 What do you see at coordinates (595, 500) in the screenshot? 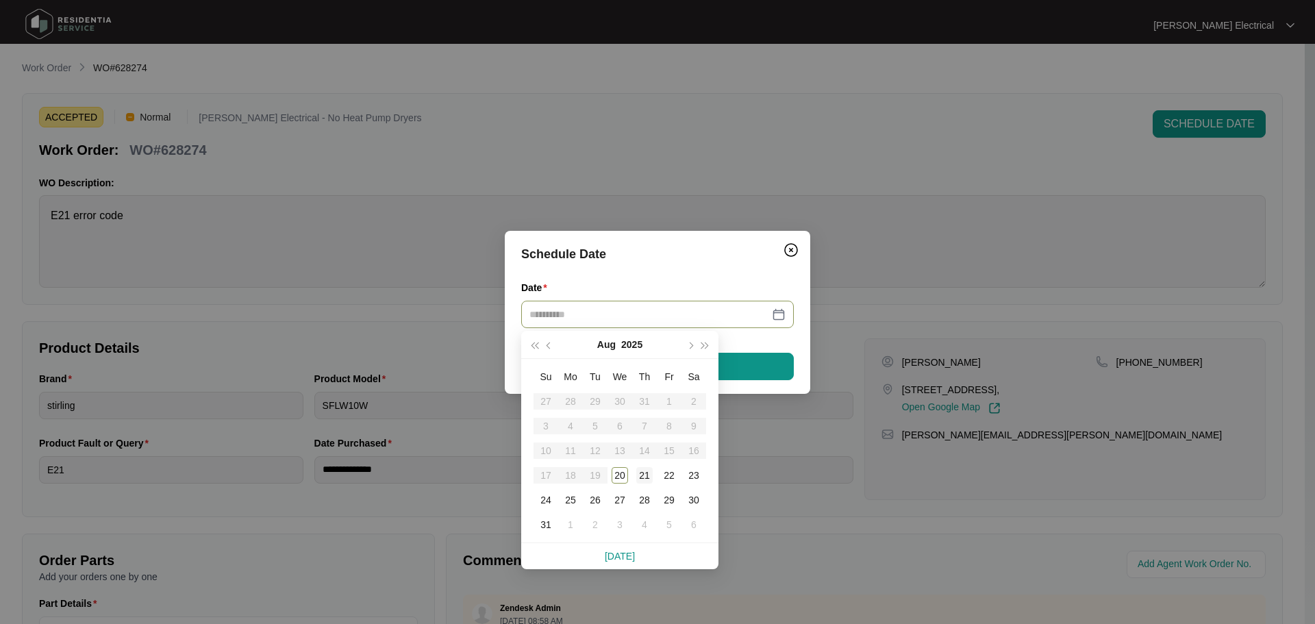
I see `td: 2025-08-26` at bounding box center [595, 500].